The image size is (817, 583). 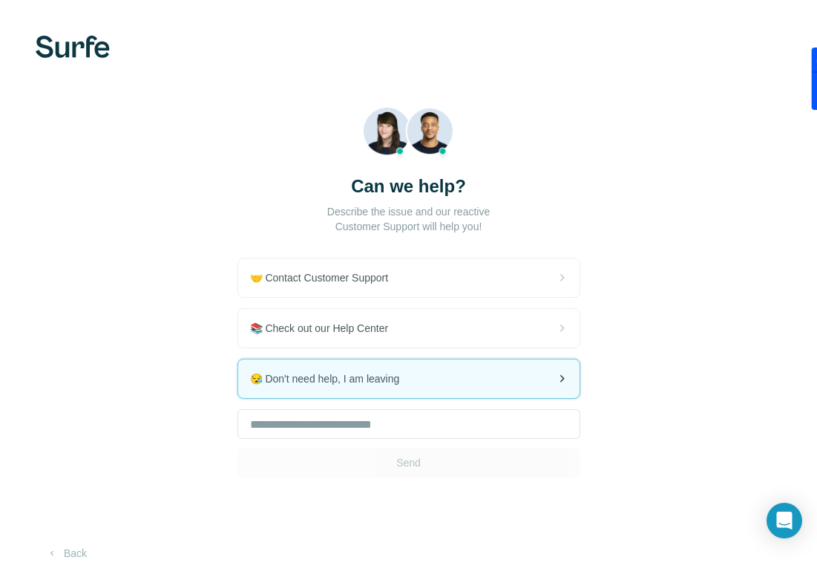 What do you see at coordinates (409, 226) in the screenshot?
I see `p: Customer Support will help you!` at bounding box center [409, 226].